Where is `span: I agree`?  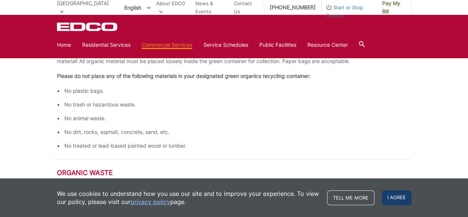
span: I agree is located at coordinates (397, 197).